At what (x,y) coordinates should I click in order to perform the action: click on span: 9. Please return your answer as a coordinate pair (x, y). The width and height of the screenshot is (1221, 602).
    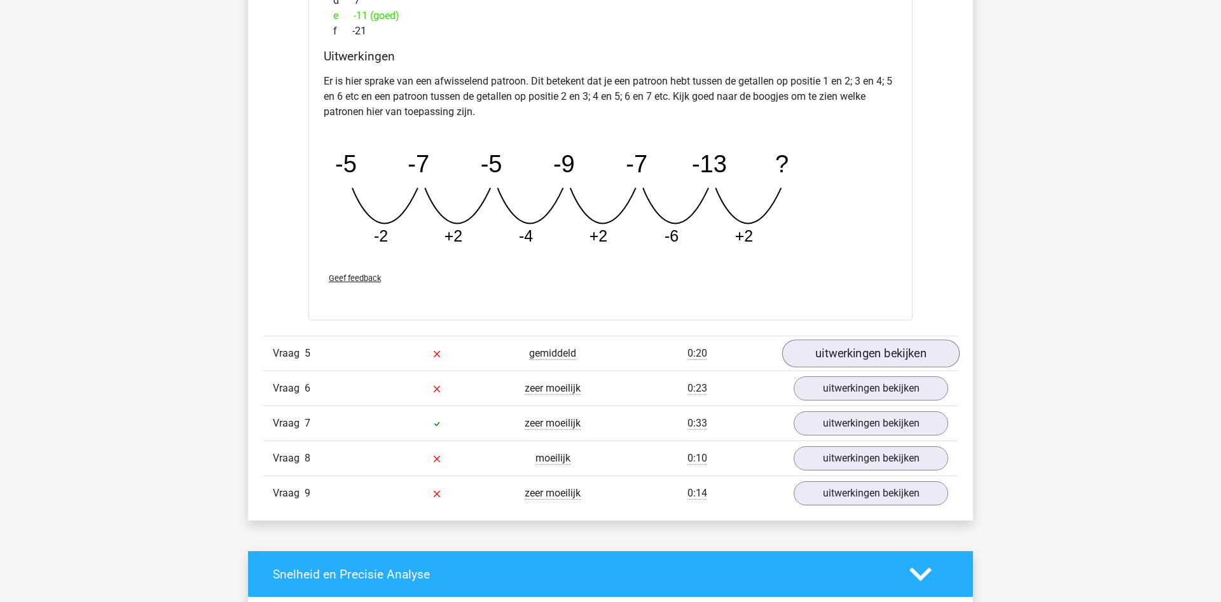
    Looking at the image, I should click on (307, 493).